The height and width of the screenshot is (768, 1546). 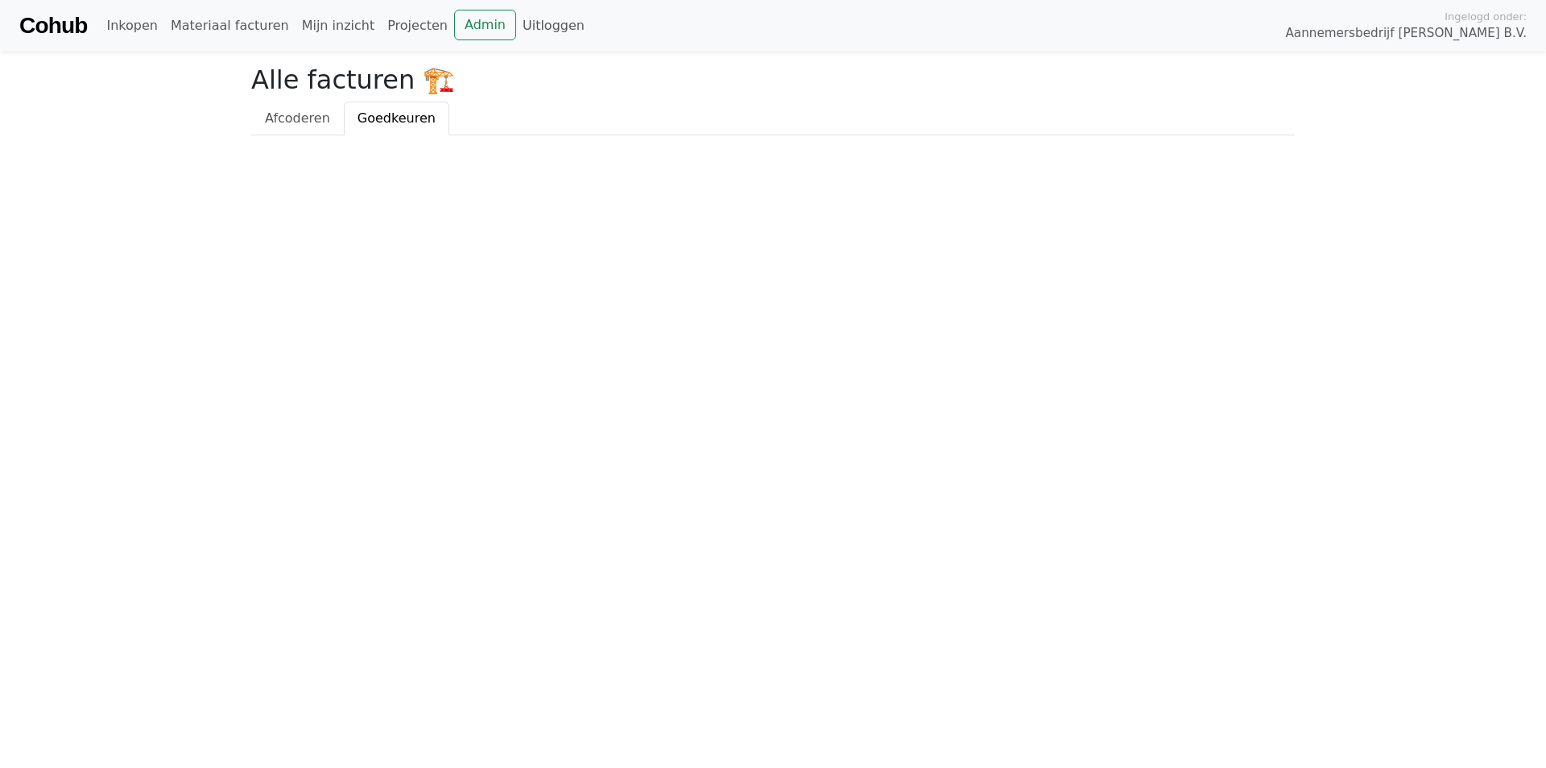 What do you see at coordinates (53, 26) in the screenshot?
I see `a: Cohub` at bounding box center [53, 26].